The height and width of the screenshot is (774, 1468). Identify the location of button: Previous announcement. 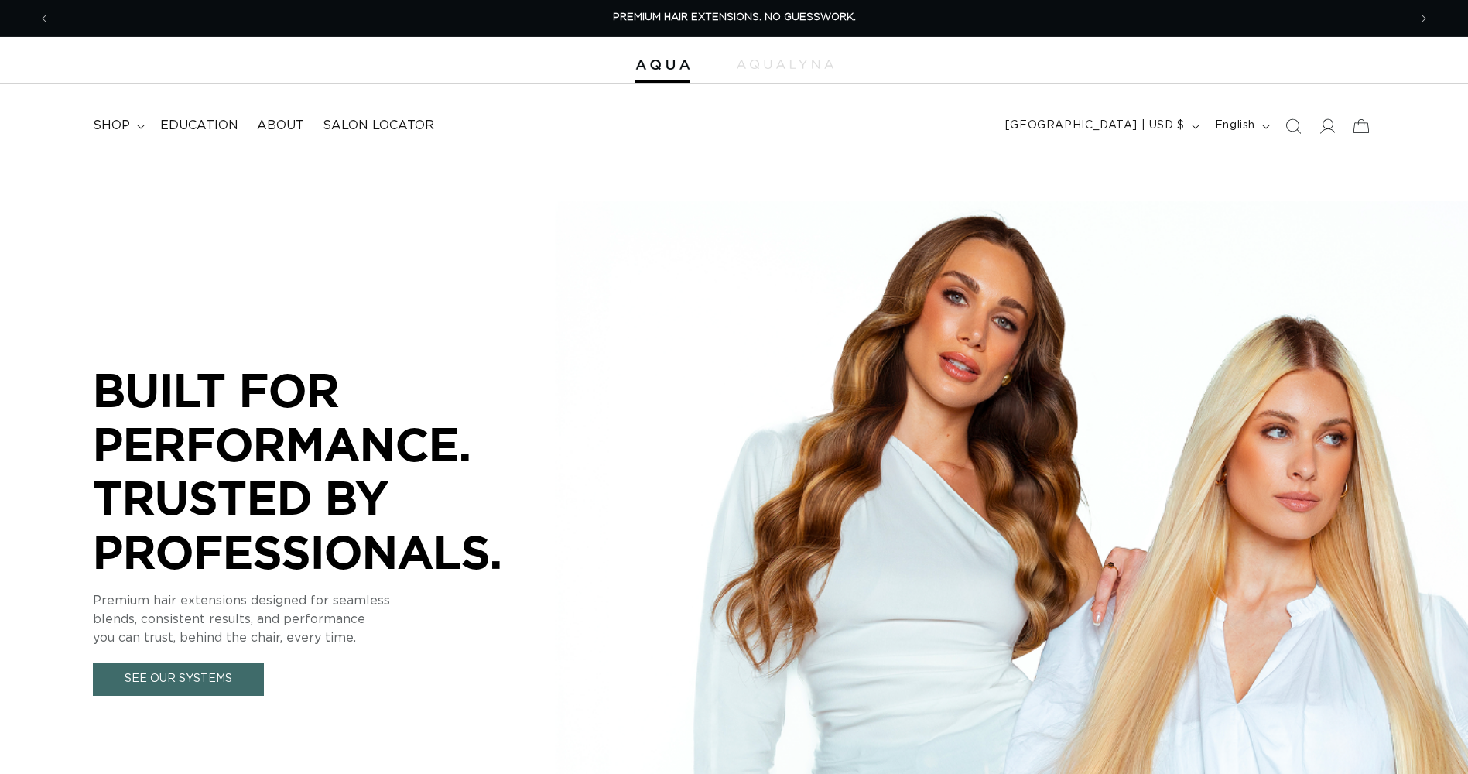
(44, 19).